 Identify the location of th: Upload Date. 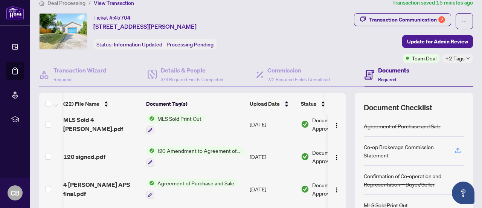
(272, 104).